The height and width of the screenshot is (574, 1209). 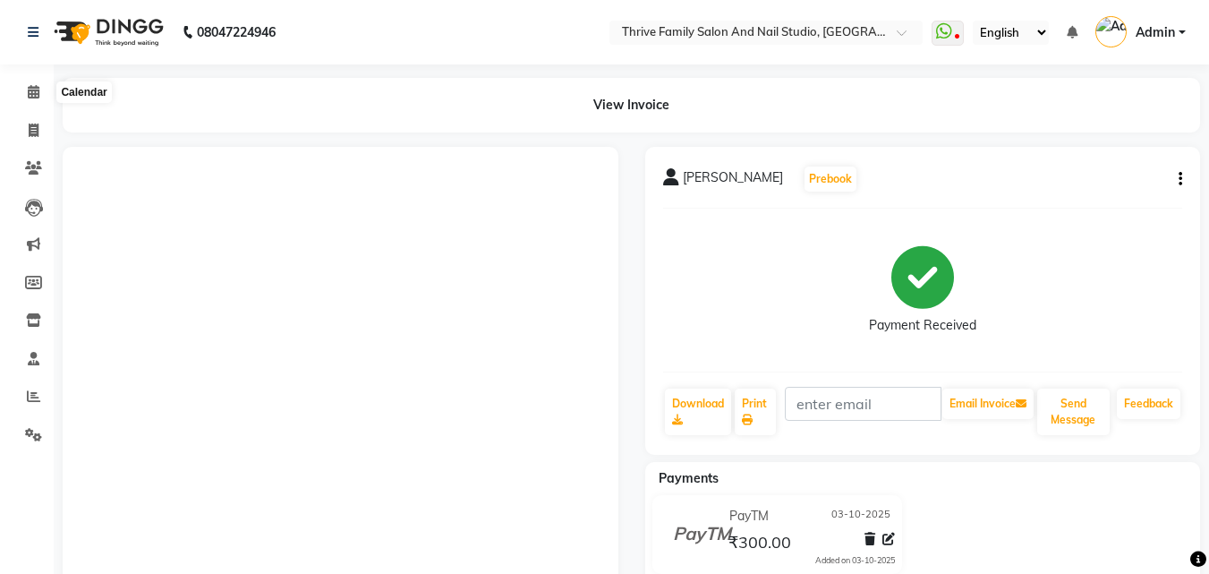 What do you see at coordinates (698, 412) in the screenshot?
I see `a: Download` at bounding box center [698, 412].